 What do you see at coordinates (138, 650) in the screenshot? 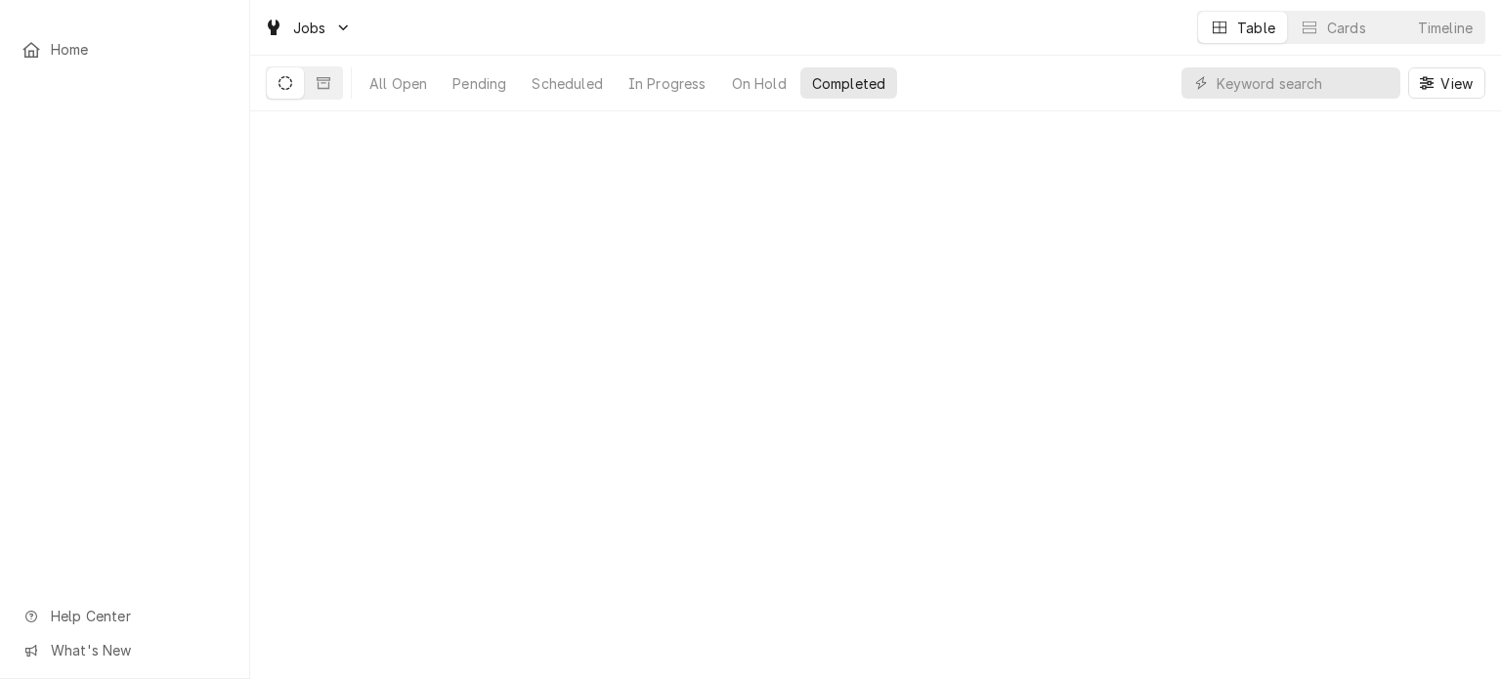
I see `span: What's New` at bounding box center [138, 650].